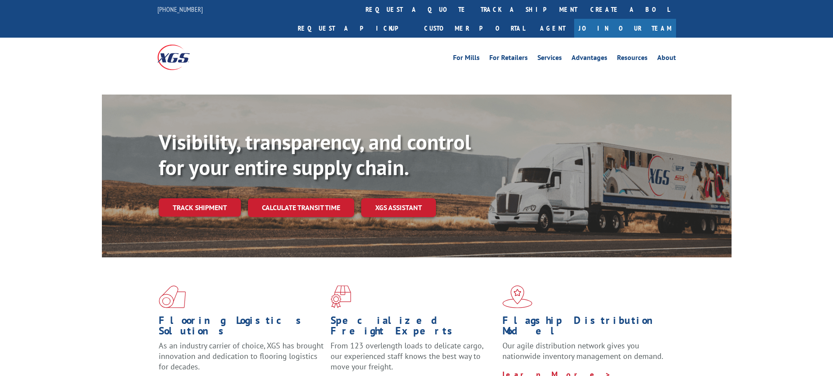 The width and height of the screenshot is (833, 376). Describe the element at coordinates (474, 28) in the screenshot. I see `a: Customer Portal` at that location.